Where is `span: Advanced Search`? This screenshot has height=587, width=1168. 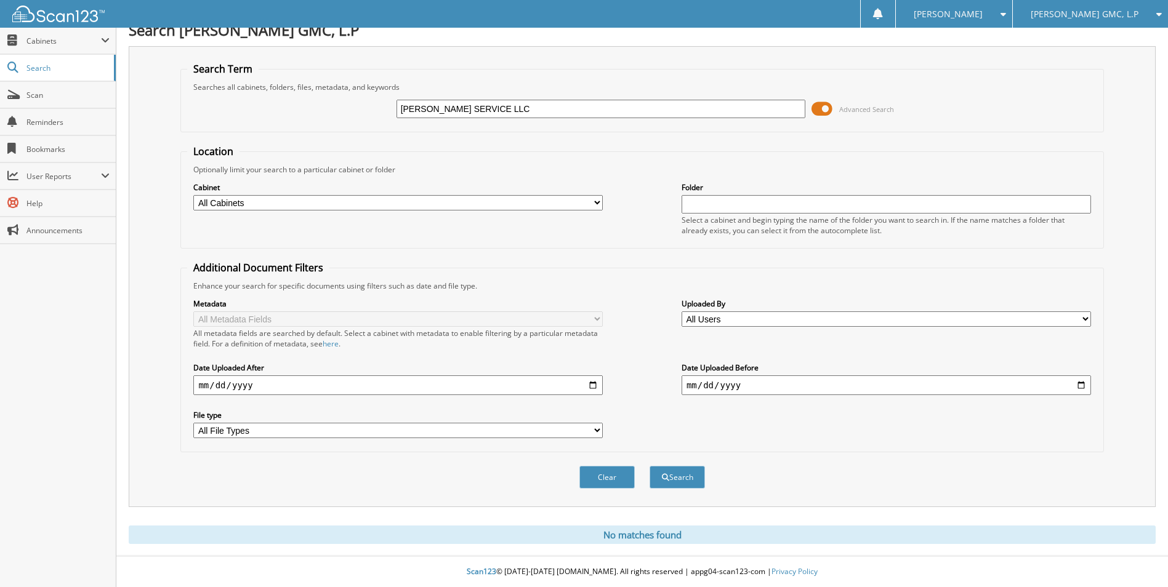 span: Advanced Search is located at coordinates (866, 109).